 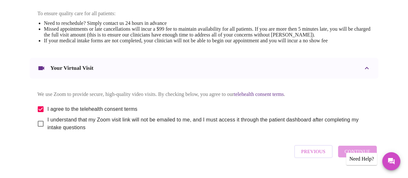 I want to click on button: Messages, so click(x=392, y=161).